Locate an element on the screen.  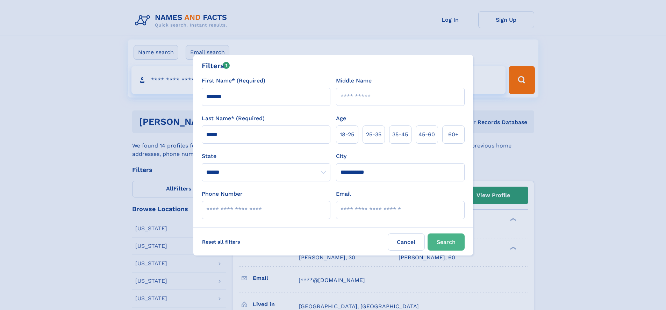
div: Filters is located at coordinates (216, 66).